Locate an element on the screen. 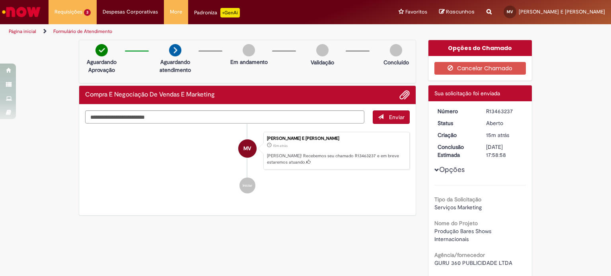 The width and height of the screenshot is (611, 276). img: check-circle-green.png is located at coordinates (101, 50).